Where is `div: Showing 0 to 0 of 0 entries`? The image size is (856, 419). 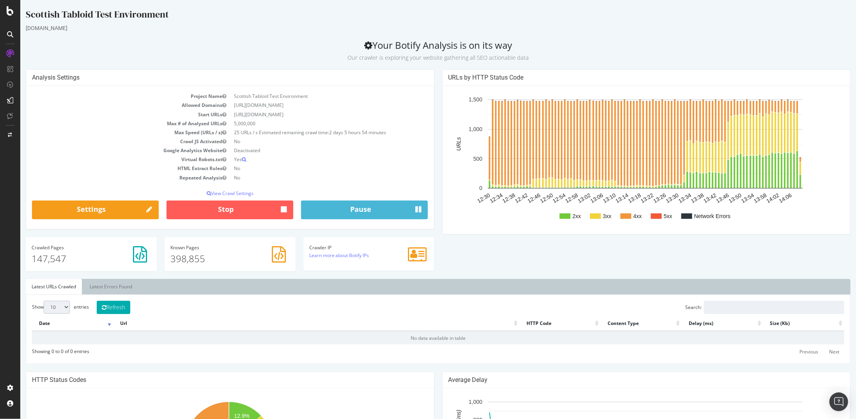
div: Showing 0 to 0 of 0 entries is located at coordinates (40, 349).